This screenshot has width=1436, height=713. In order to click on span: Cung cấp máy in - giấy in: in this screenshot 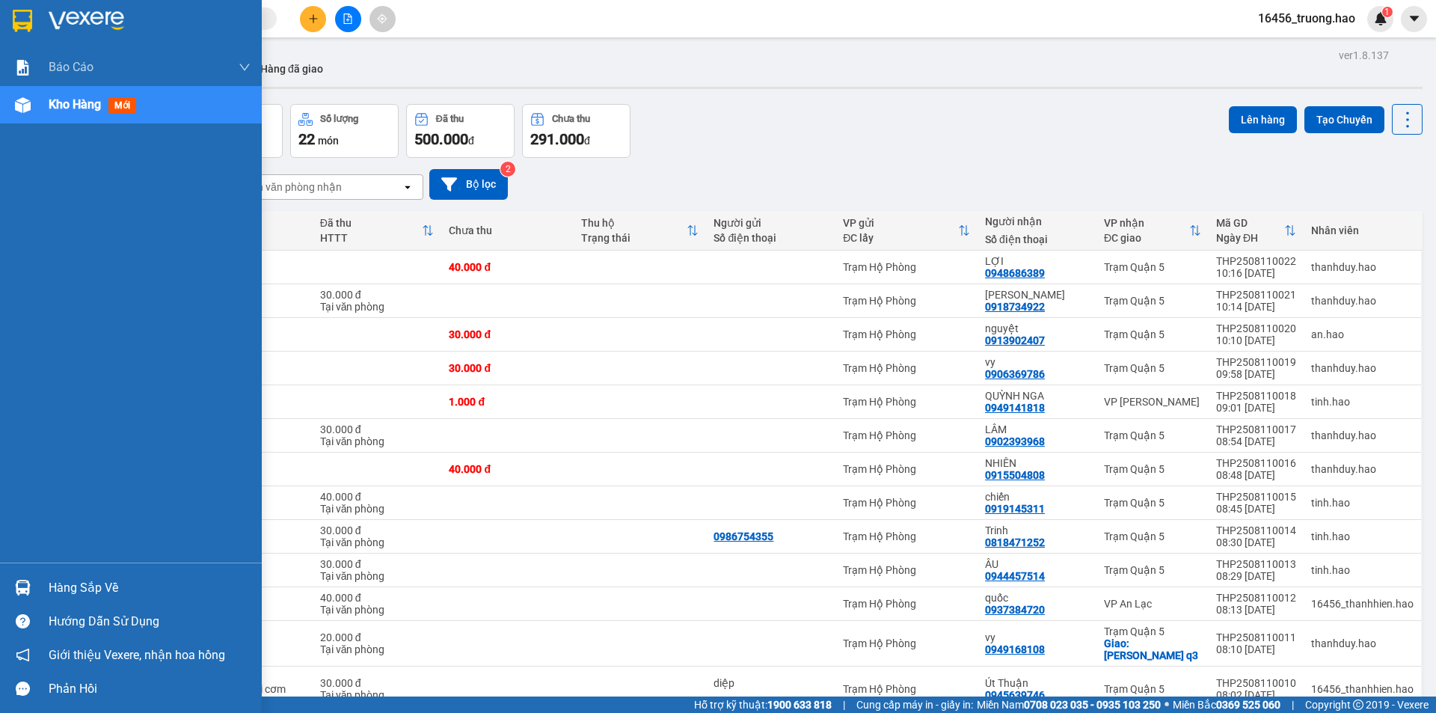, I will do `click(915, 705)`.